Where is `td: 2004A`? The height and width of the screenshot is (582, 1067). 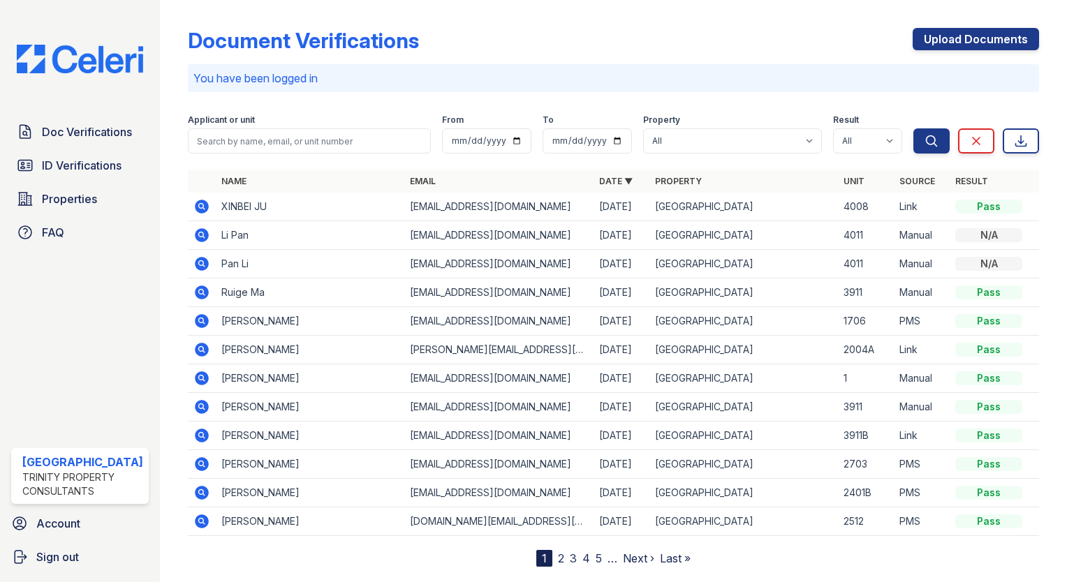 td: 2004A is located at coordinates (866, 350).